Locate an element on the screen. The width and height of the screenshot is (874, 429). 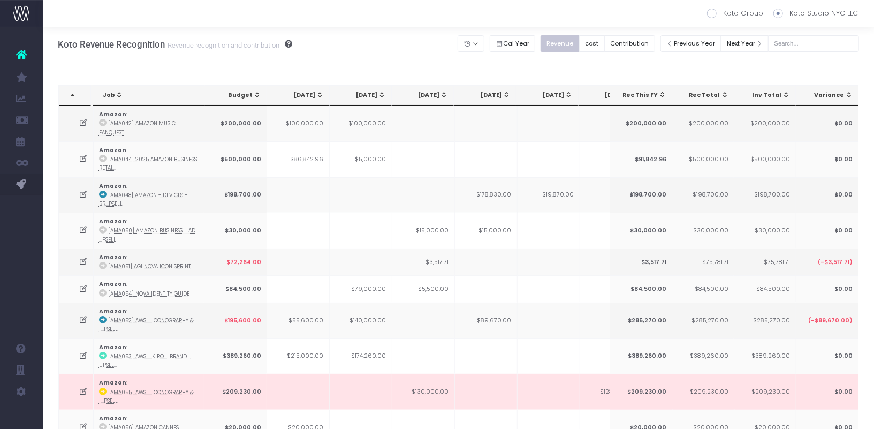
td: $91,842.96 is located at coordinates (641, 159).